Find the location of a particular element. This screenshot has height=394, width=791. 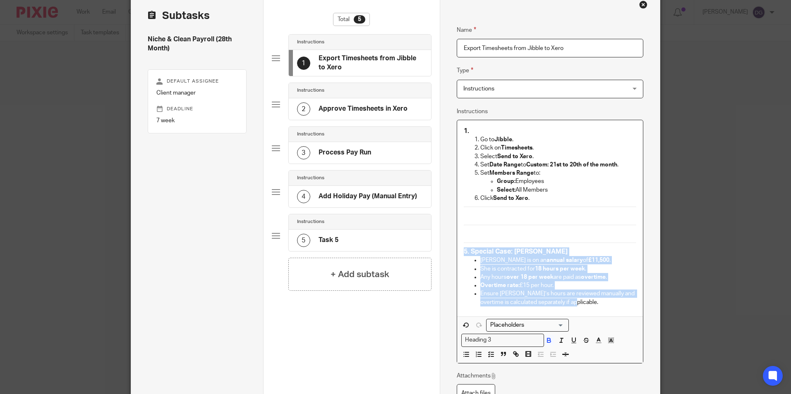

strong: Members Range is located at coordinates (511, 173).